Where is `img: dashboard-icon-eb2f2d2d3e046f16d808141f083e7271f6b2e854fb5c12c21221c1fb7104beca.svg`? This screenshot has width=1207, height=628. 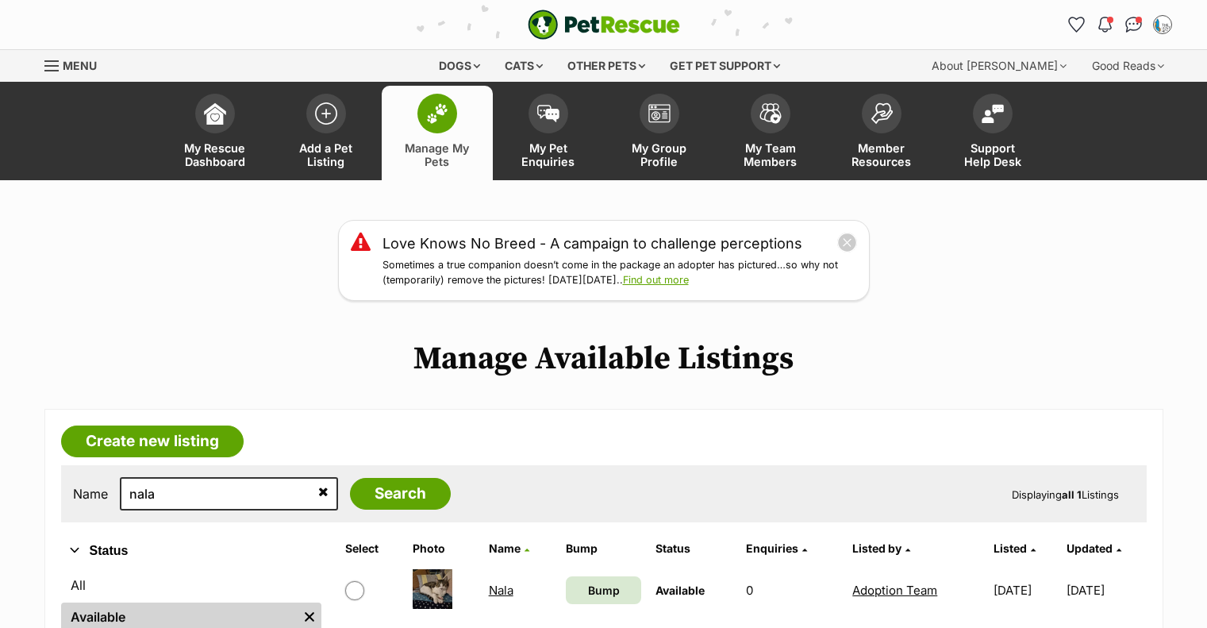
img: dashboard-icon-eb2f2d2d3e046f16d808141f083e7271f6b2e854fb5c12c21221c1fb7104beca.svg is located at coordinates (215, 113).